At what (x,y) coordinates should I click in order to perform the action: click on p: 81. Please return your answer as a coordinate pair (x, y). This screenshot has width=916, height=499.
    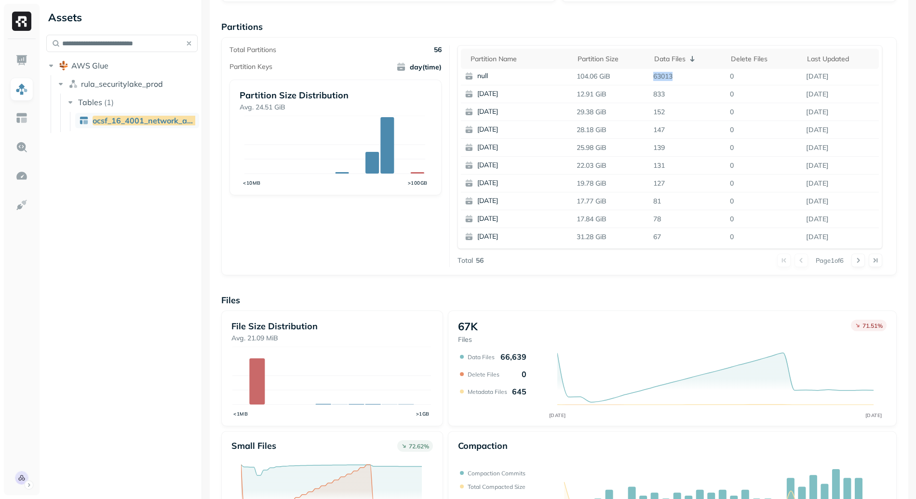
    Looking at the image, I should click on (688, 201).